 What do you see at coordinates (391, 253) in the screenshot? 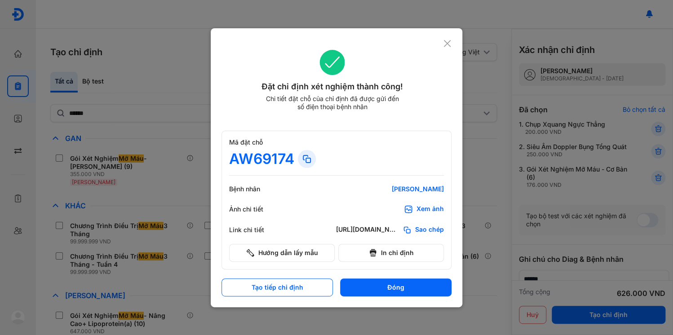
I see `button: In chỉ định` at bounding box center [391, 253].